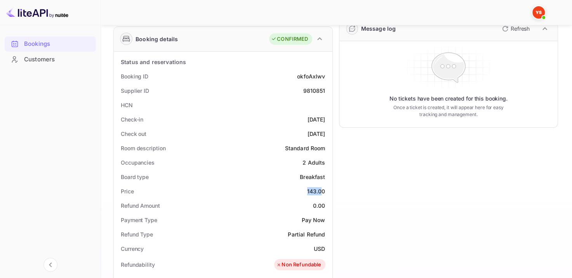  Describe the element at coordinates (50, 265) in the screenshot. I see `button: Collapse navigation` at that location.